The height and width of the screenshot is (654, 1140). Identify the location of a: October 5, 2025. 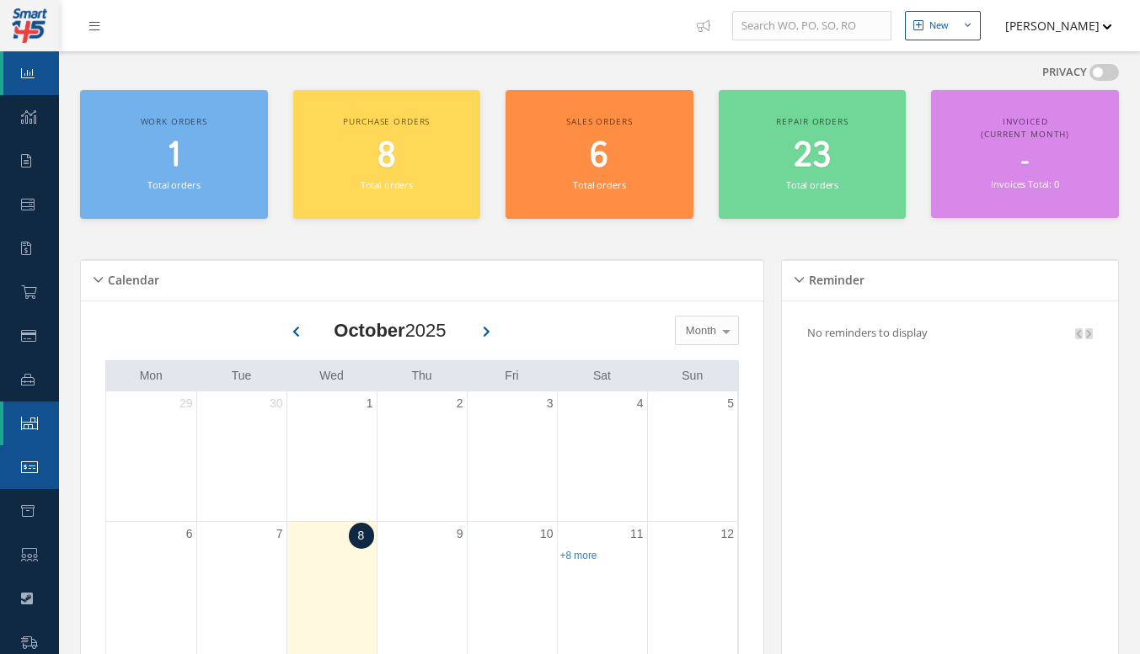
(730, 403).